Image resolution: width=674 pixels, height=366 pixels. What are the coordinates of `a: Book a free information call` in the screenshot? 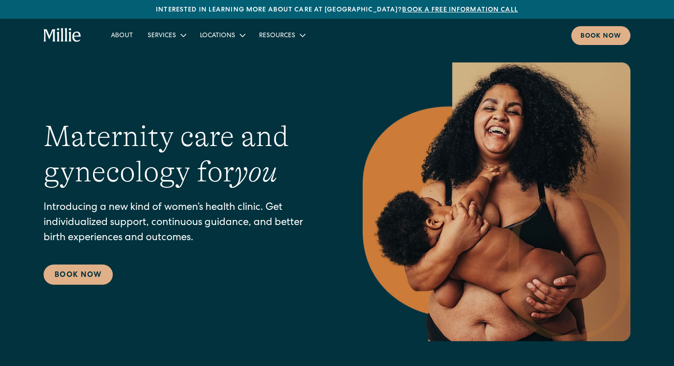 It's located at (460, 10).